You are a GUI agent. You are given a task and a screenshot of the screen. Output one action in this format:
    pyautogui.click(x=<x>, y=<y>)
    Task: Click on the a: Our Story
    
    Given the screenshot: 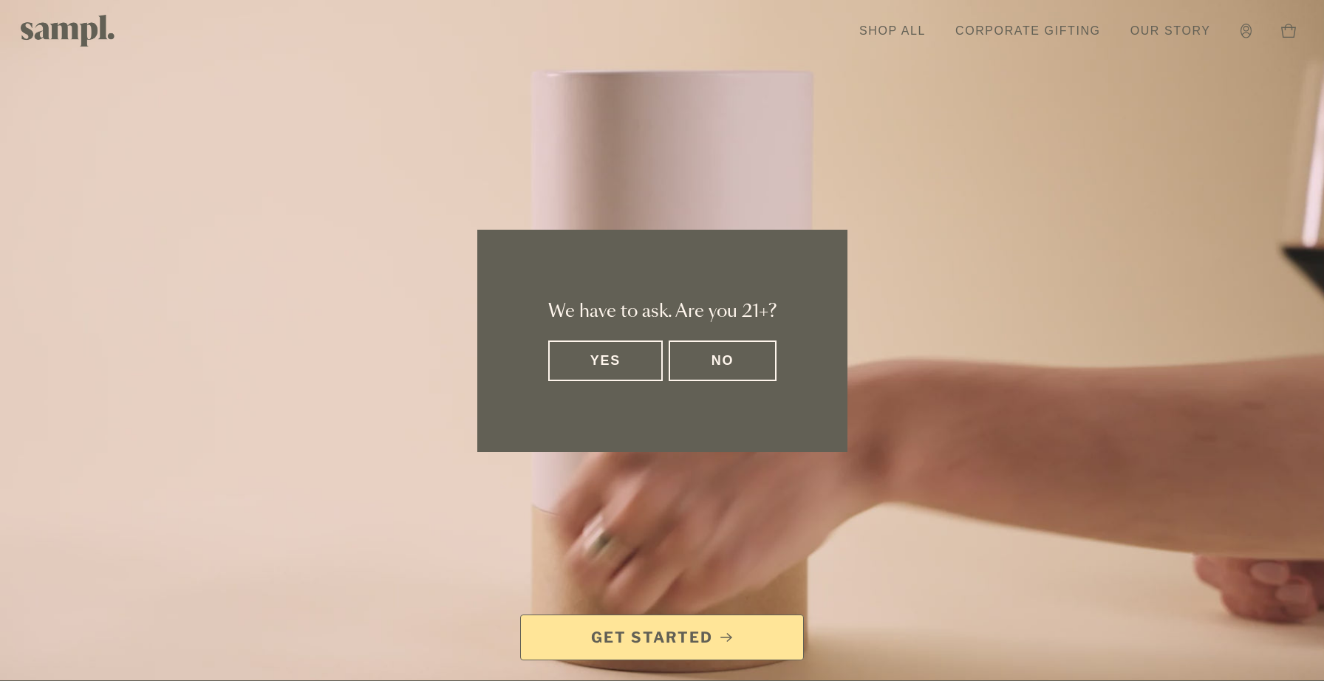 What is the action you would take?
    pyautogui.click(x=1170, y=31)
    